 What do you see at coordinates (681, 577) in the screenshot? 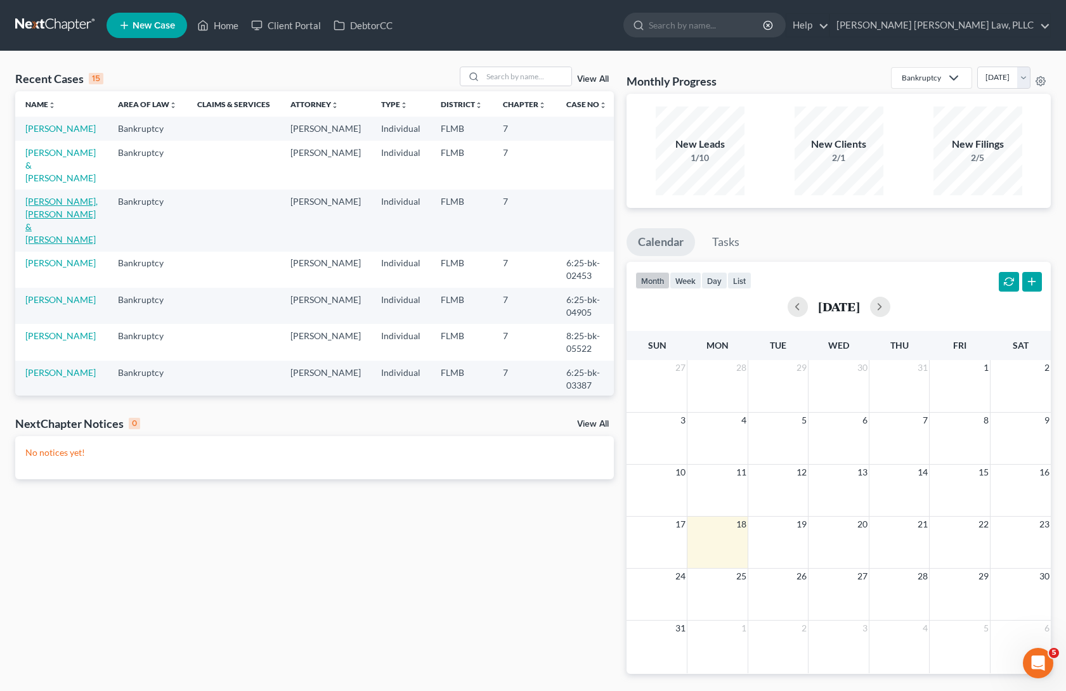
I see `span: 24` at bounding box center [681, 577].